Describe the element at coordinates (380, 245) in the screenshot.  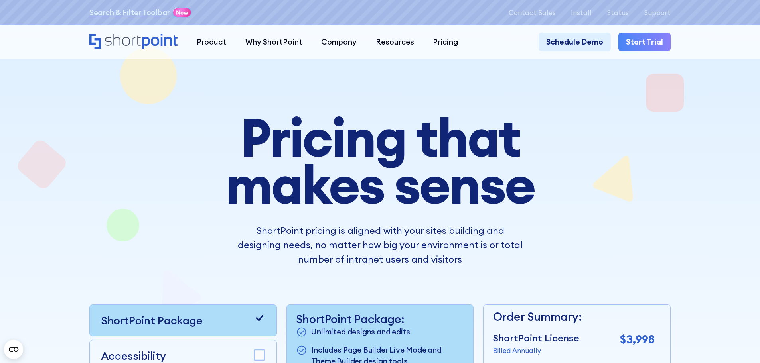
I see `p: ShortPoint pricing is aligned with your sites building and designing needs, no matter how big you...` at that location.